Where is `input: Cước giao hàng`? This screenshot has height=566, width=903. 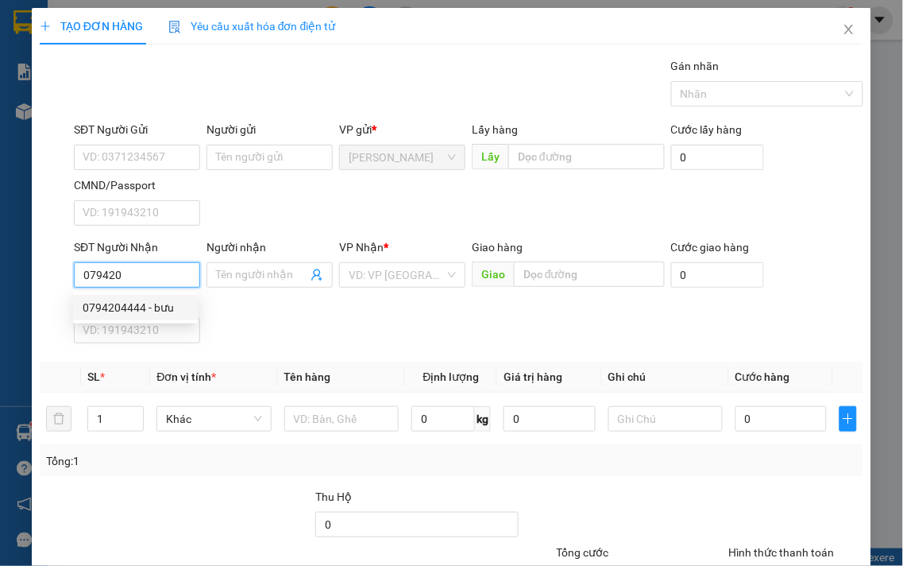
input: Cước giao hàng is located at coordinates (717, 275).